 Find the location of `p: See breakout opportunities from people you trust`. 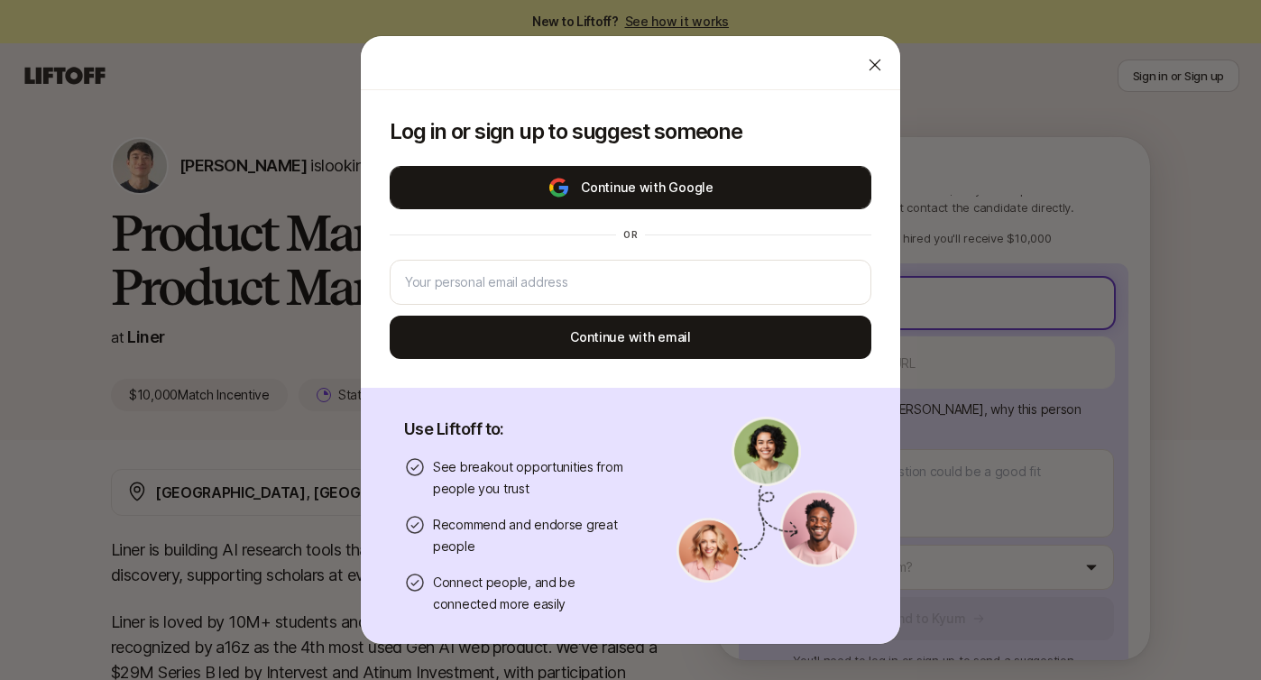

p: See breakout opportunities from people you trust is located at coordinates (533, 478).